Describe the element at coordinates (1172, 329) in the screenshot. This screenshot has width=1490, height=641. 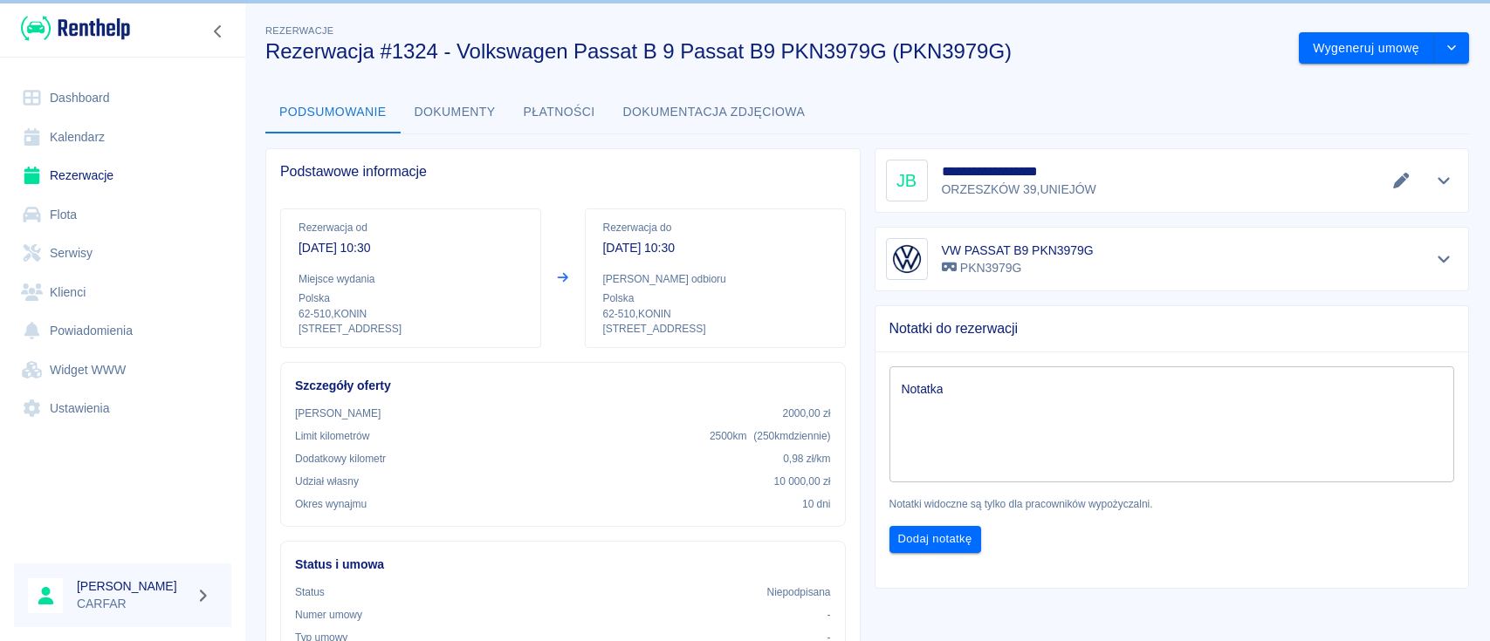
I see `span: Notatki do rezerwacji` at that location.